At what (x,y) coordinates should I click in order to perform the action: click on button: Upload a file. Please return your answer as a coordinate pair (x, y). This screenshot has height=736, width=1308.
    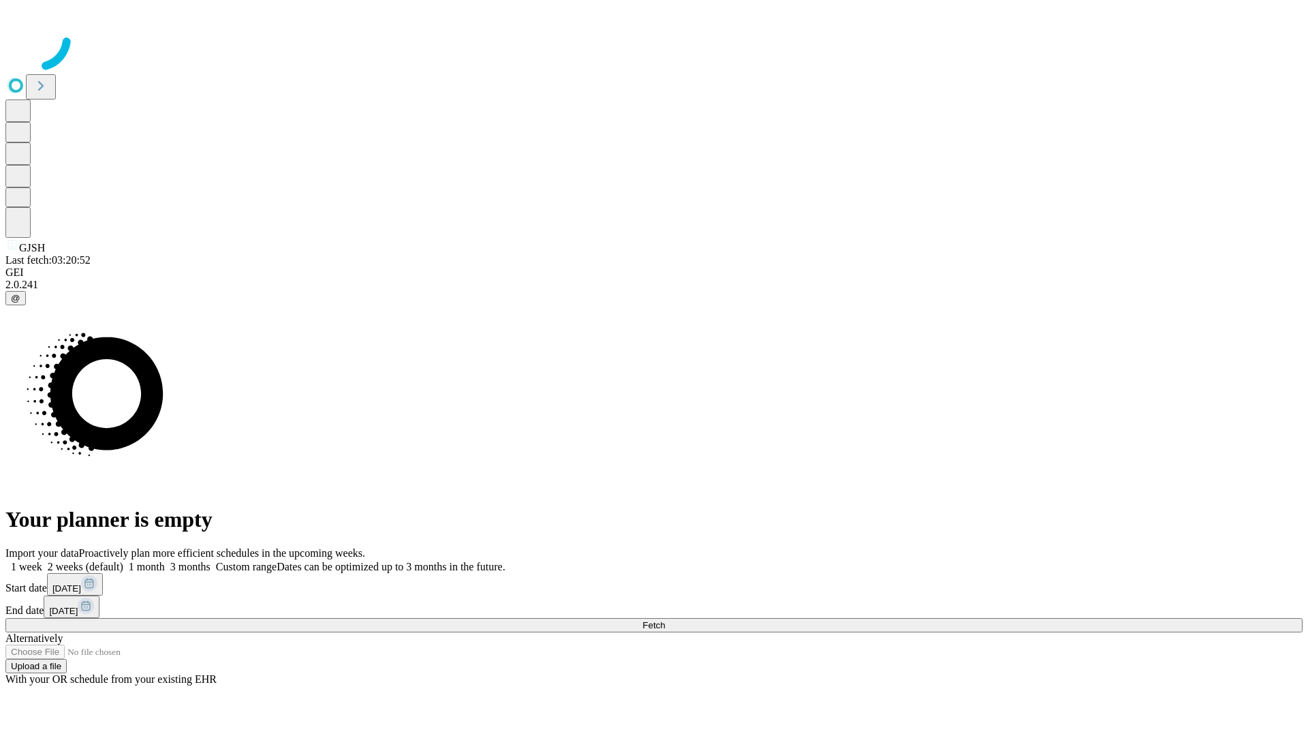
    Looking at the image, I should click on (36, 666).